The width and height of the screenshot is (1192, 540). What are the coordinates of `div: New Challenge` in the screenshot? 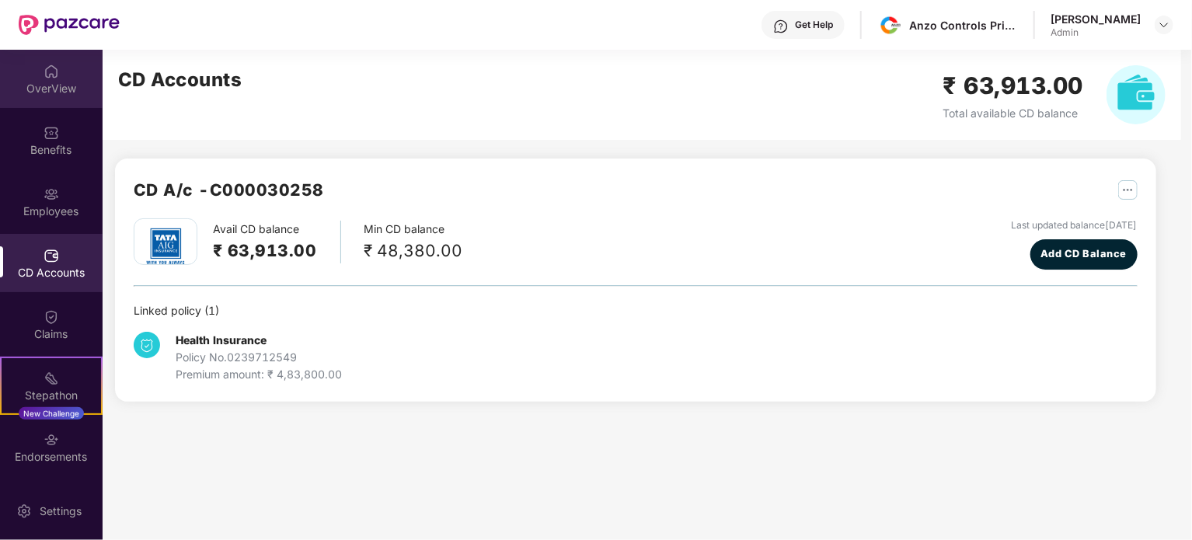 It's located at (51, 414).